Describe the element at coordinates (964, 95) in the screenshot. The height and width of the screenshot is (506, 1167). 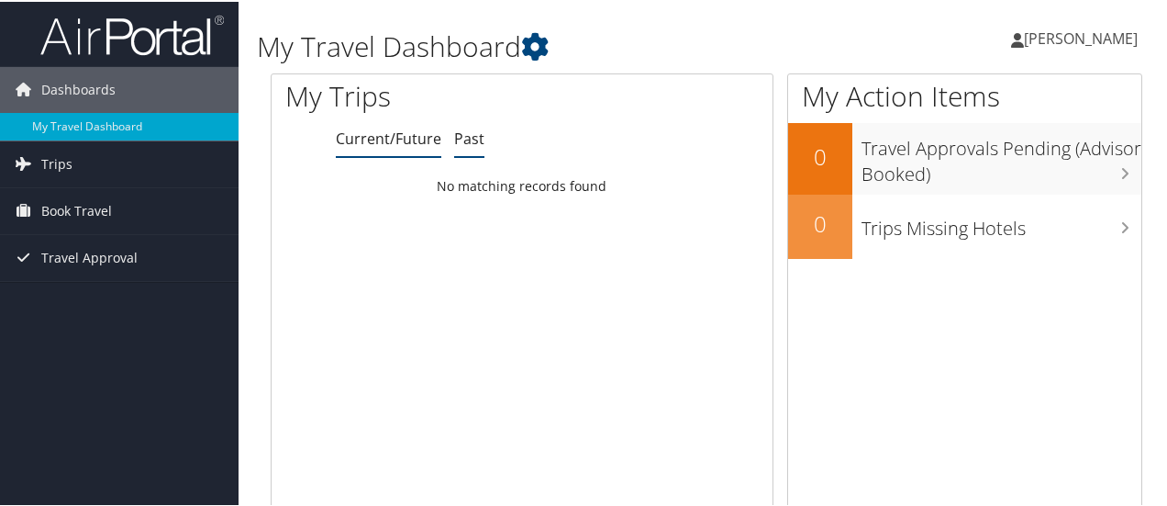
I see `h1: My Action Items` at that location.